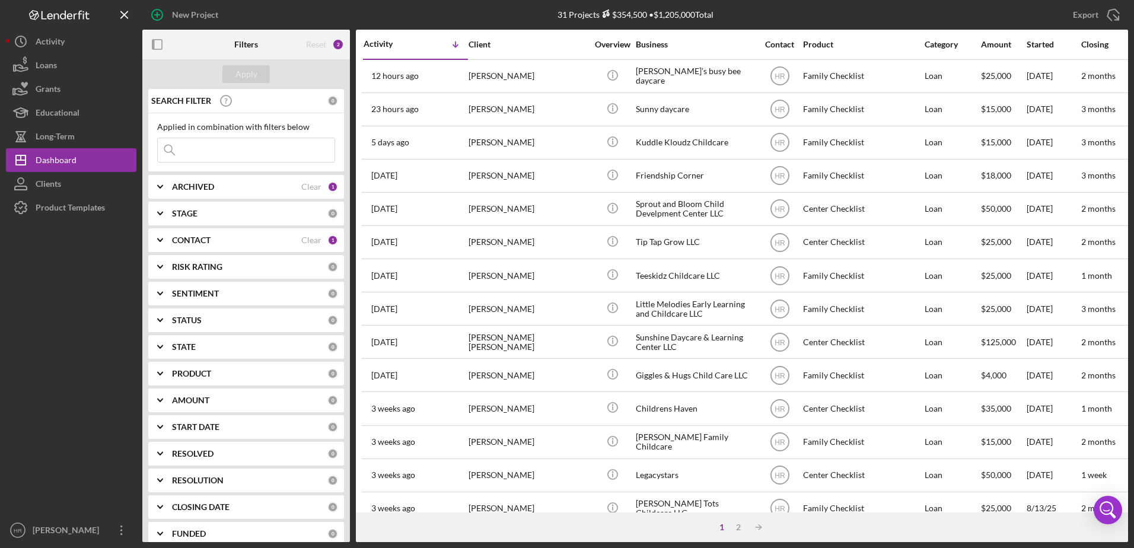 The width and height of the screenshot is (1134, 548). Describe the element at coordinates (695, 375) in the screenshot. I see `div: Giggles & Hugs Child Care LLC` at that location.